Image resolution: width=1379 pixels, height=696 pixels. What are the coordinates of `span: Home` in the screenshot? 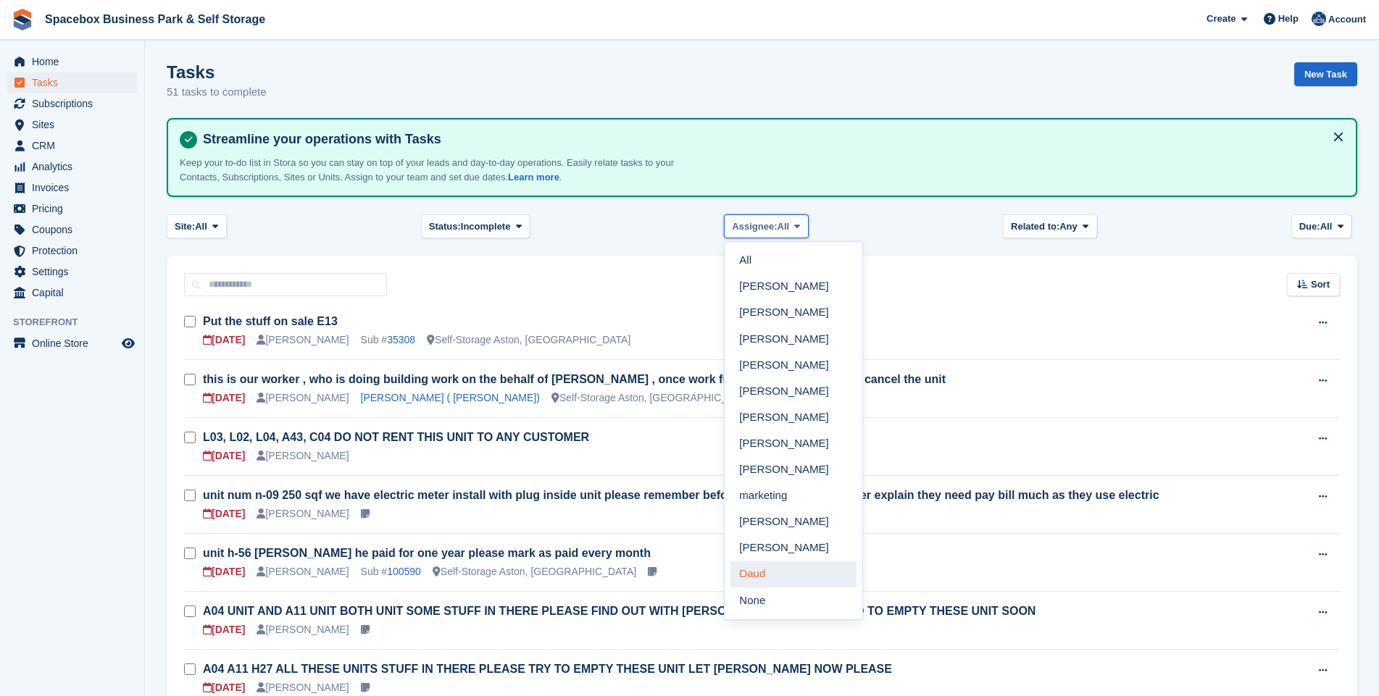 It's located at (75, 62).